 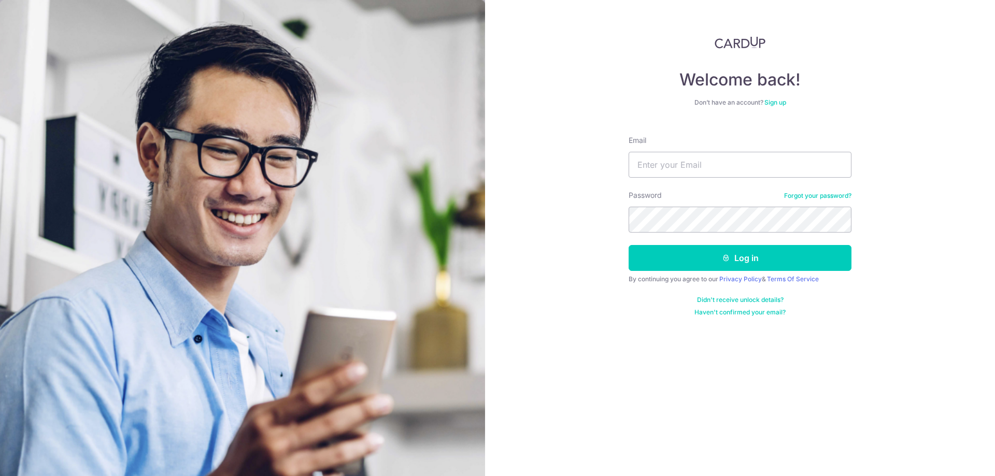 What do you see at coordinates (775, 102) in the screenshot?
I see `a: Sign up` at bounding box center [775, 102].